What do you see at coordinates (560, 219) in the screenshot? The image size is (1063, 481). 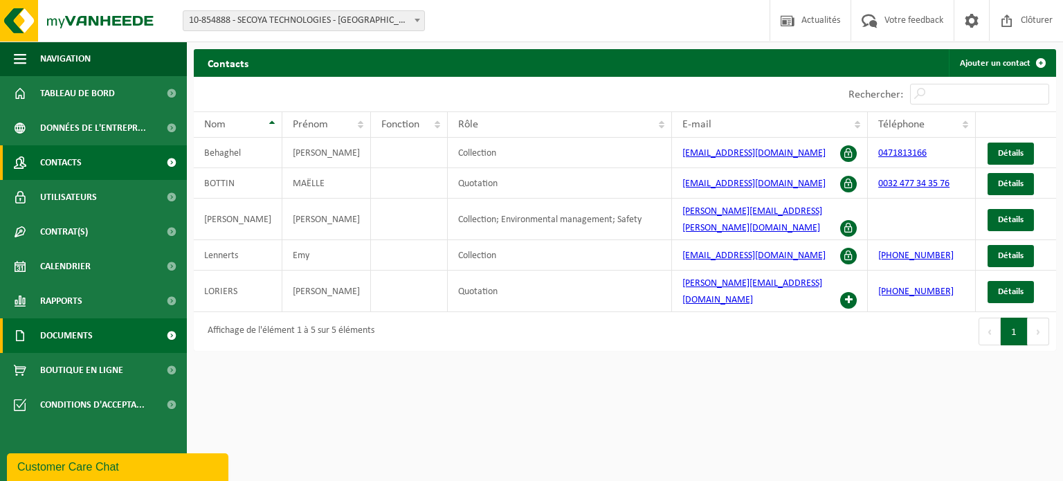 I see `td: Collection; Environmental management; Safety` at bounding box center [560, 219].